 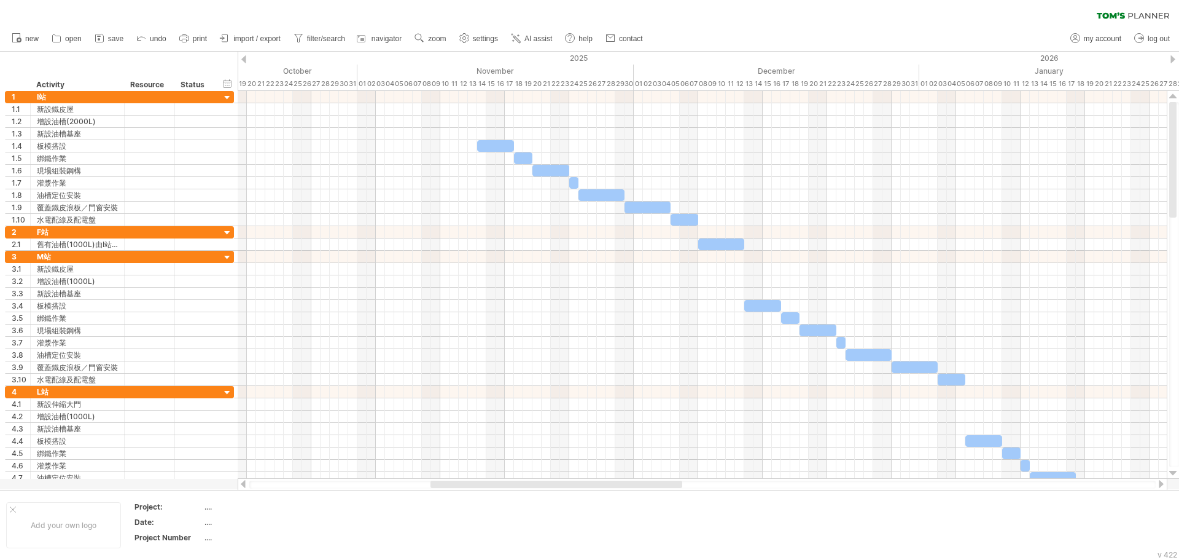 I want to click on a: my account, so click(x=1096, y=39).